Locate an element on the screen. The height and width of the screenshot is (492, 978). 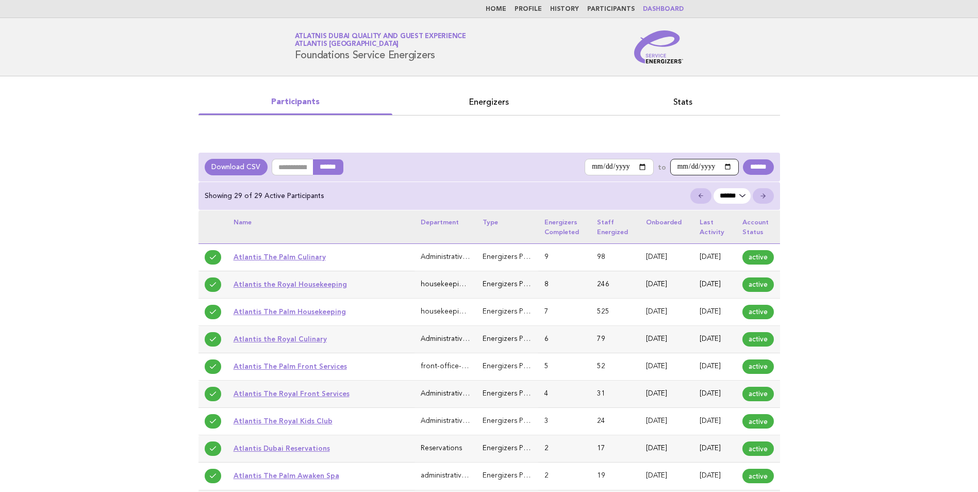
td: 6 is located at coordinates (565, 339).